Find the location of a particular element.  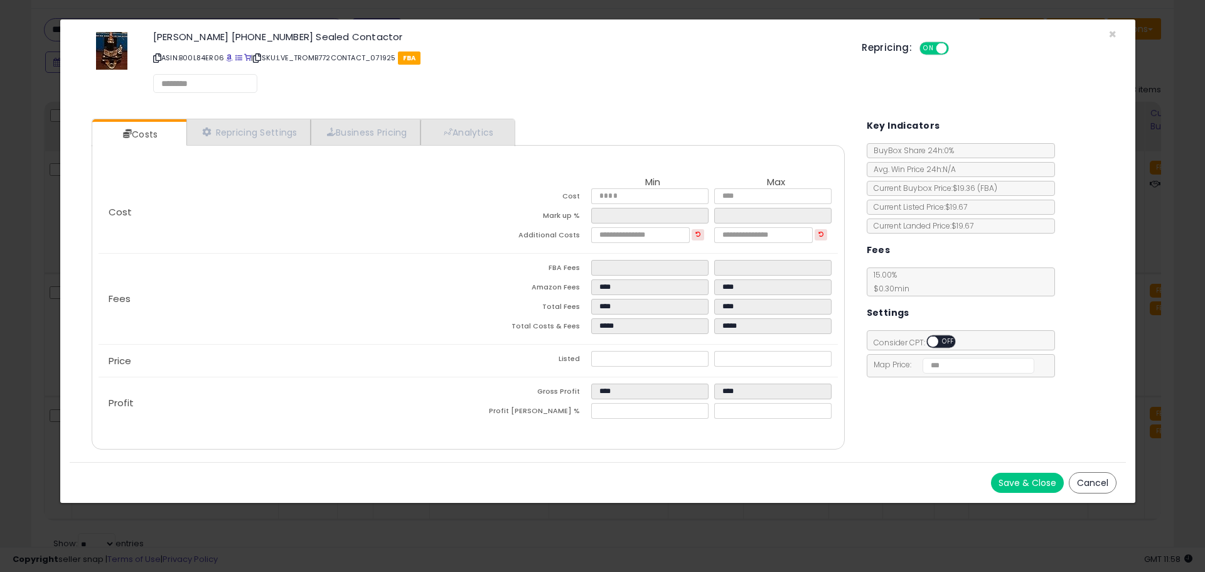

span: $19.36 is located at coordinates (975, 188).